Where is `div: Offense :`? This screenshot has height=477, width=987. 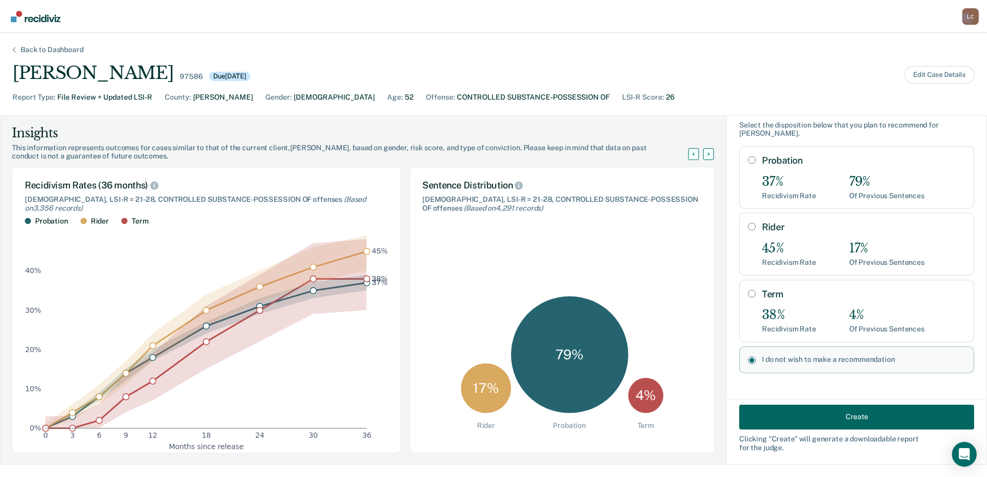 div: Offense : is located at coordinates (440, 97).